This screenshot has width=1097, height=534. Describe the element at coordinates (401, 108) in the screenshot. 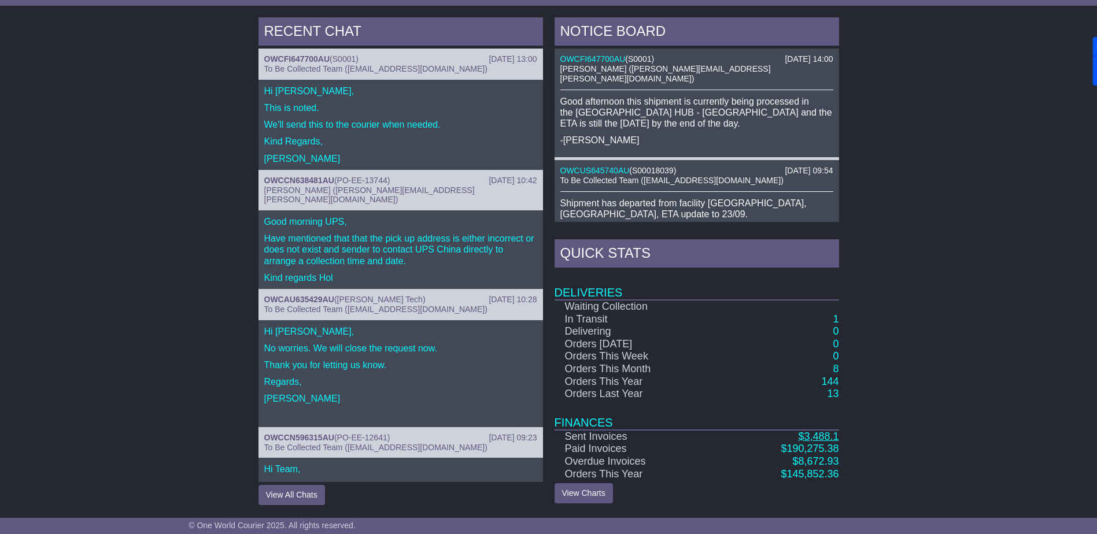

I see `p: This is noted.` at that location.